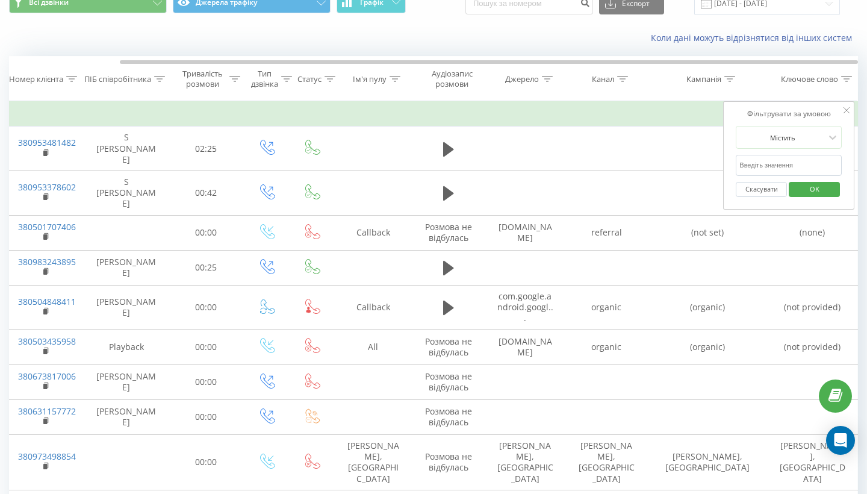 This screenshot has height=494, width=867. Describe the element at coordinates (606, 232) in the screenshot. I see `td: referral` at that location.